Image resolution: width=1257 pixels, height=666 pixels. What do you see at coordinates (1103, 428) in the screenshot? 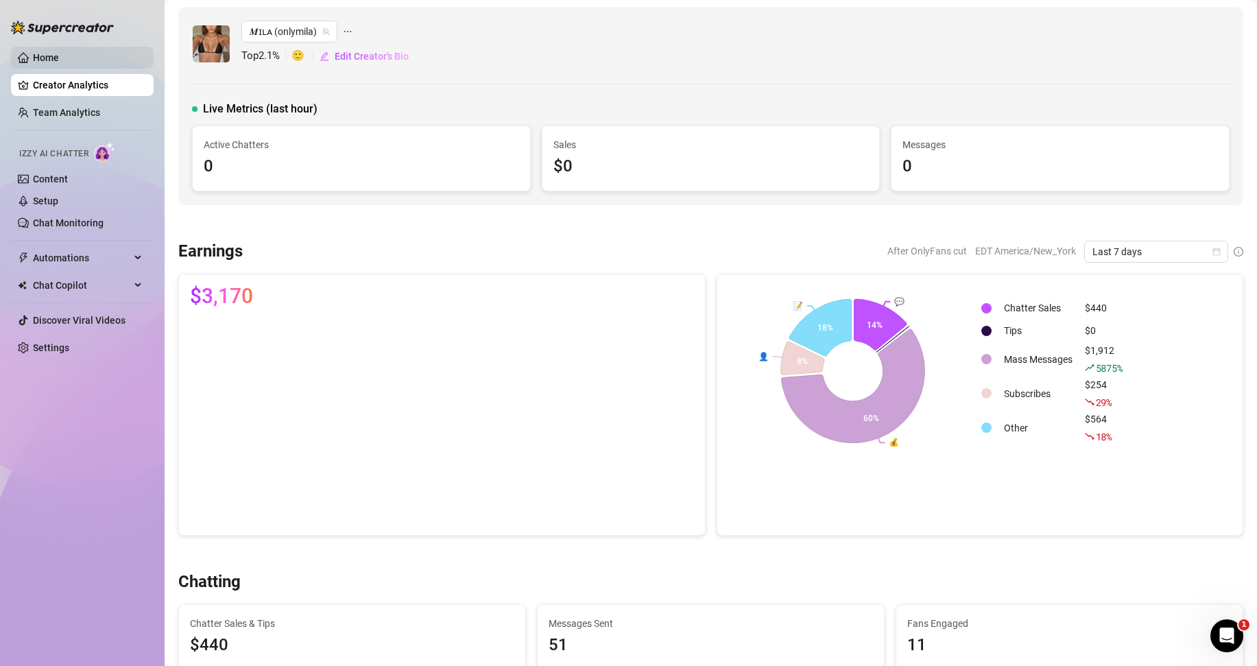
I see `div: $564` at bounding box center [1103, 428].